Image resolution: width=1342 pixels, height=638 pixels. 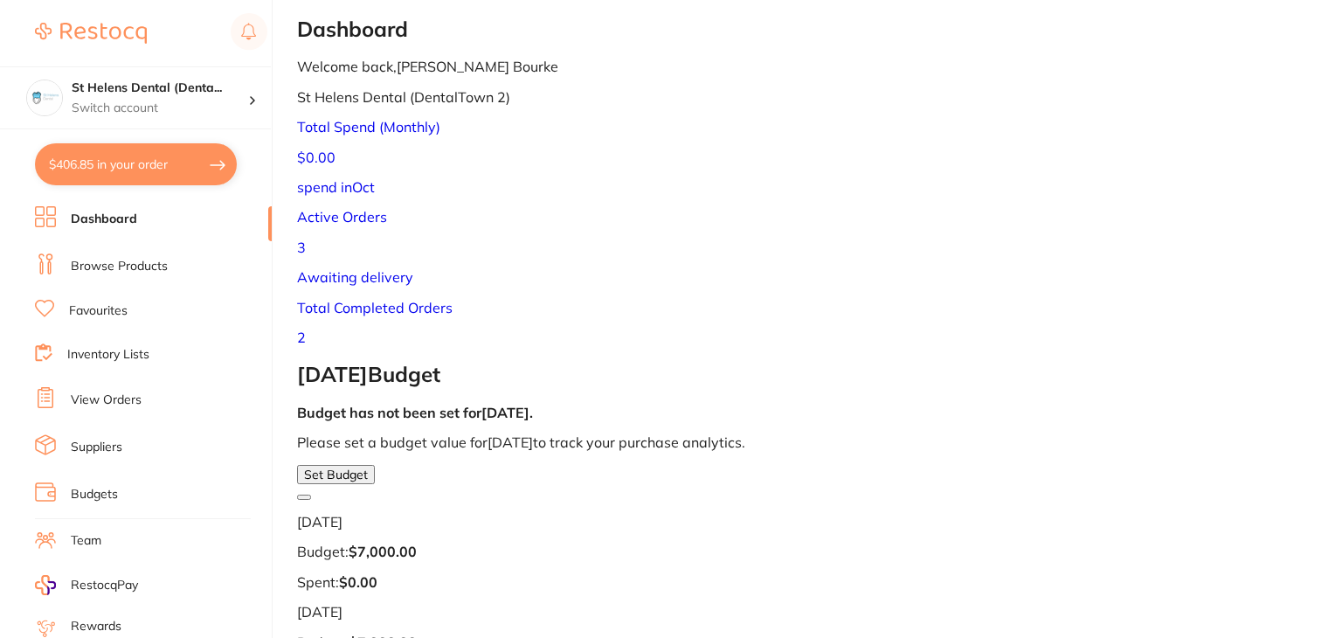 What do you see at coordinates (135, 164) in the screenshot?
I see `button: $406.85 in your order` at bounding box center [135, 164].